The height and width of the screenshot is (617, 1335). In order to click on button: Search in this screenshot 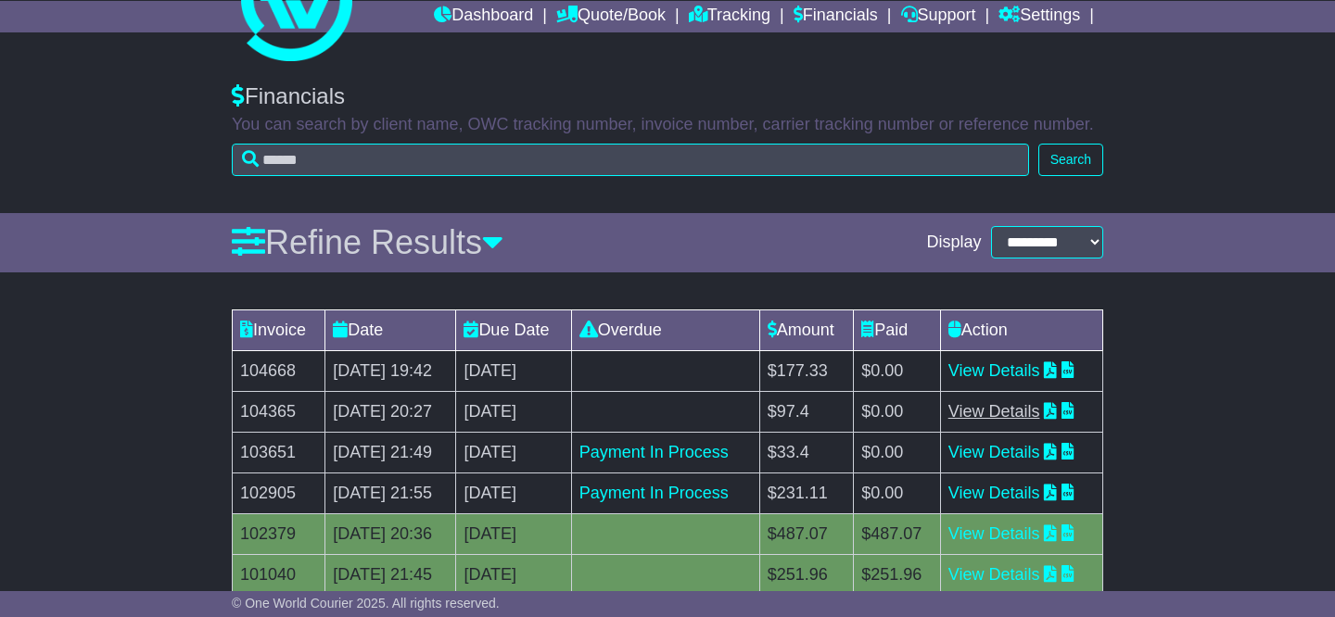, I will do `click(1070, 159)`.